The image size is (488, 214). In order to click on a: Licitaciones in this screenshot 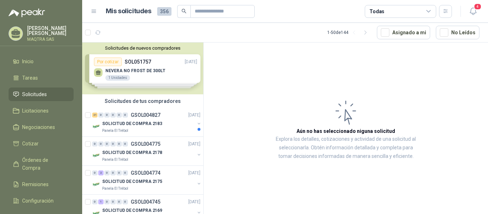, I will do `click(41, 111)`.